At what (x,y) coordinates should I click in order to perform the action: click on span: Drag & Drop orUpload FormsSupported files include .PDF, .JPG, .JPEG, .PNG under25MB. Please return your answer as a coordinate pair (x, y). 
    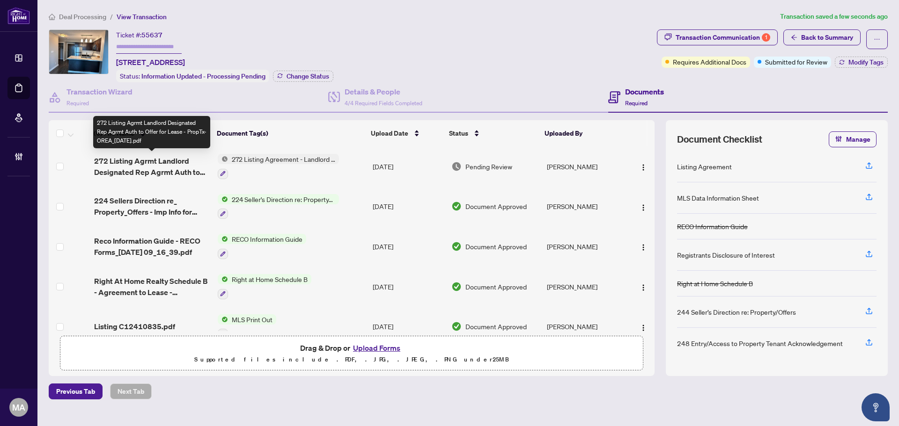
    Looking at the image, I should click on (352, 354).